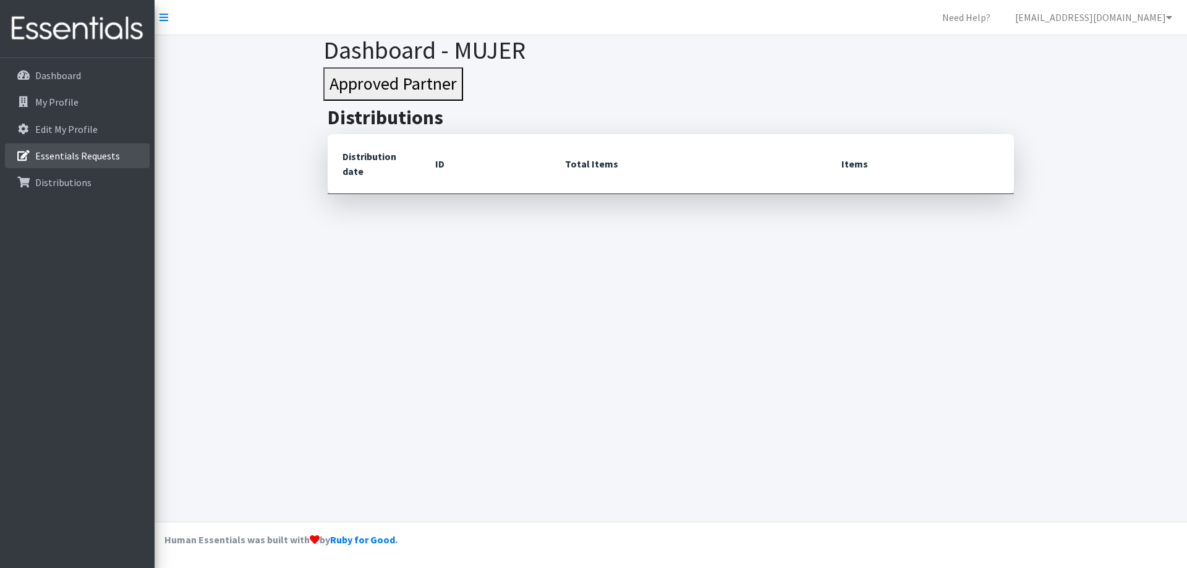 This screenshot has width=1187, height=568. Describe the element at coordinates (967, 17) in the screenshot. I see `a: Need Help?` at that location.